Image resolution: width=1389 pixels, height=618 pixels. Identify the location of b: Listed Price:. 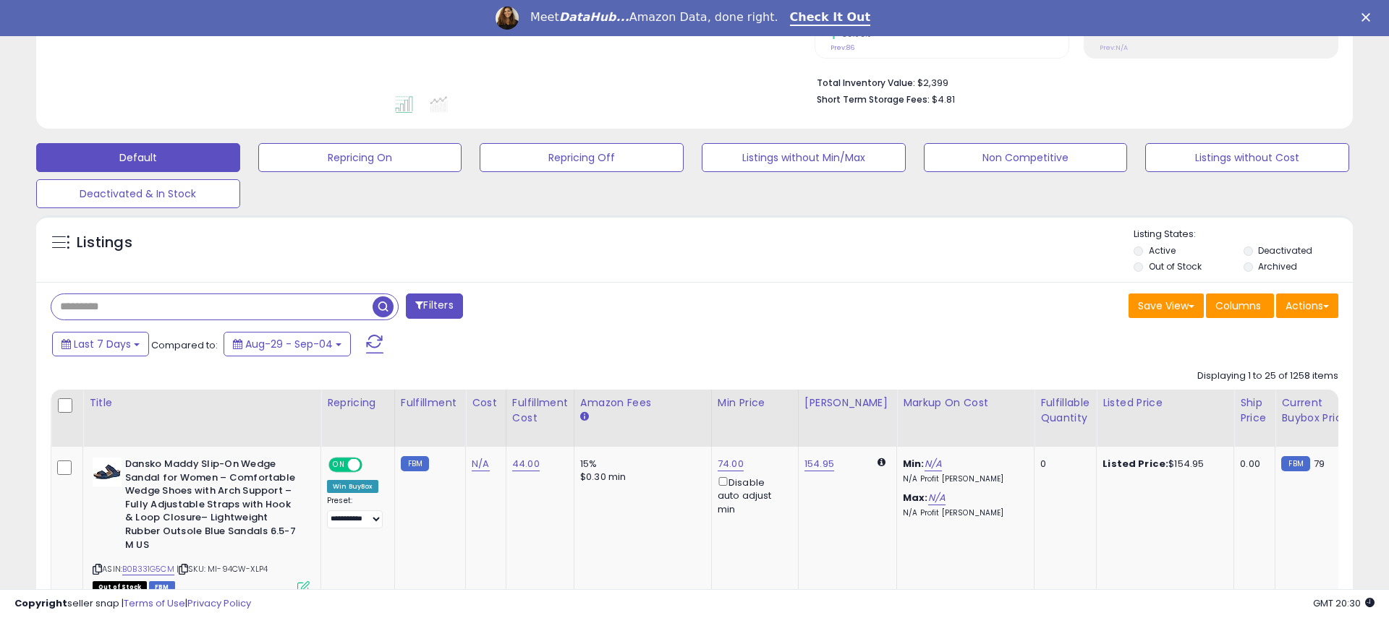
(1135, 464).